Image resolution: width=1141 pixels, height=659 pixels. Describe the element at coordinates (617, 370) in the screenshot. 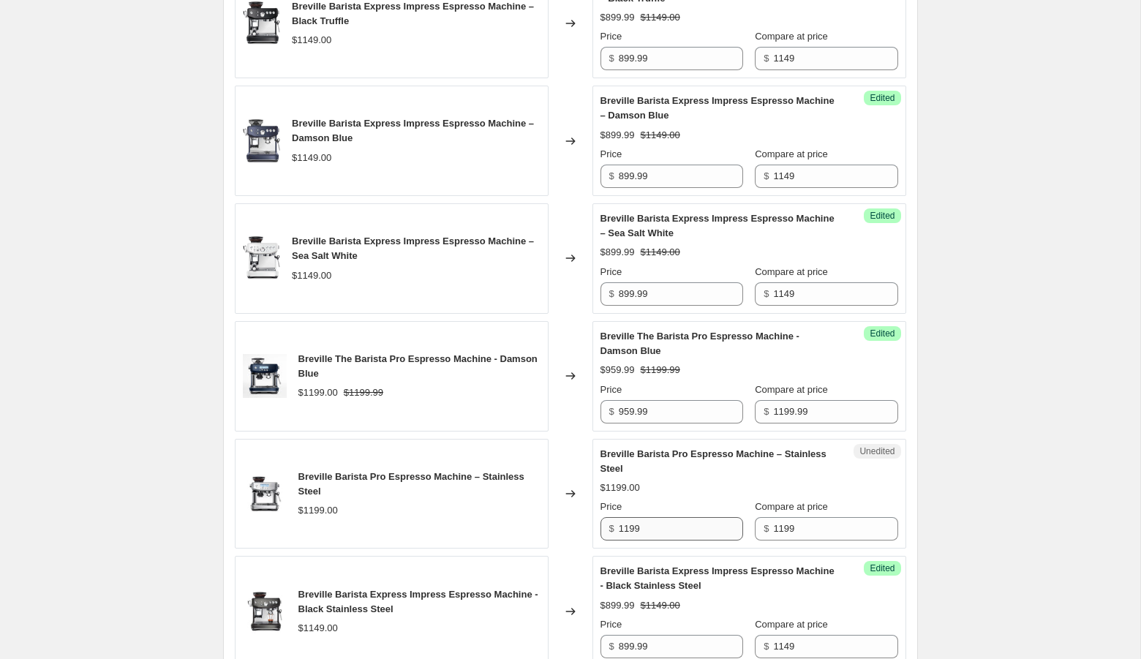

I see `div: $959.99` at that location.